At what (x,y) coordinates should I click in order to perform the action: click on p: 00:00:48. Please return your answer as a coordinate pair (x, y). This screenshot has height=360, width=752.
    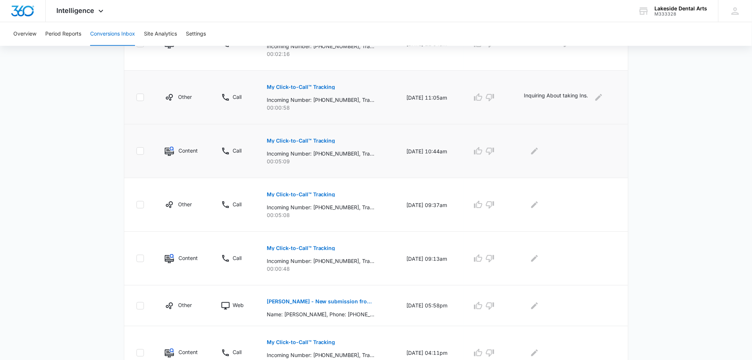
    Looking at the image, I should click on (327, 269).